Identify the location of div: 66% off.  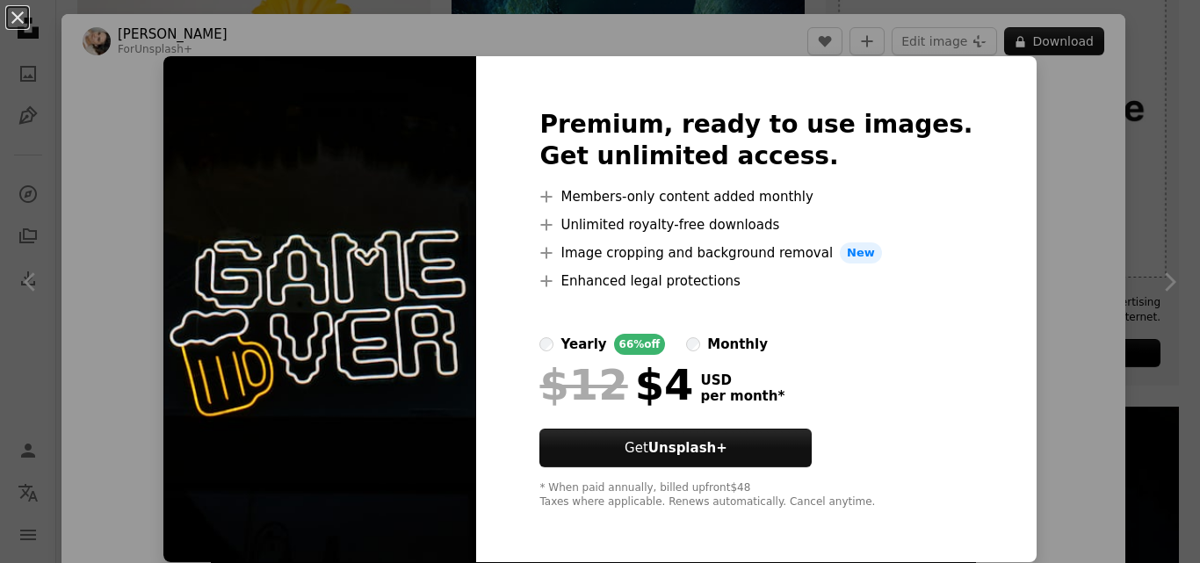
(639, 344).